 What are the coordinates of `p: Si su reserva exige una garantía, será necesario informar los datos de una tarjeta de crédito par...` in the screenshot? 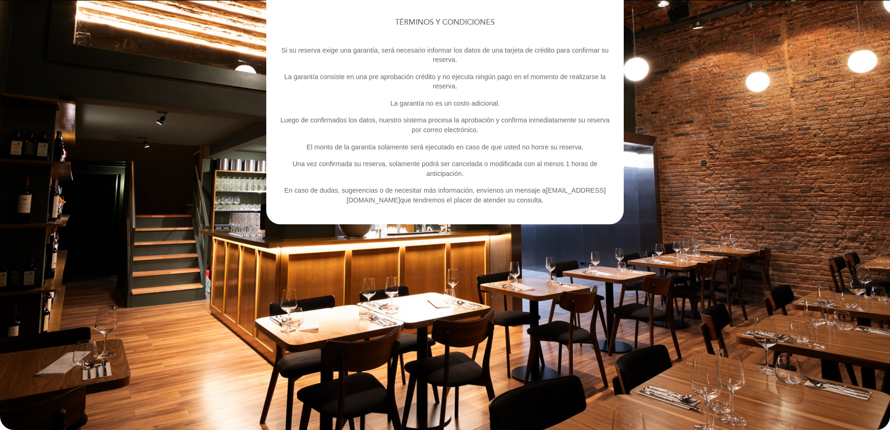 It's located at (445, 55).